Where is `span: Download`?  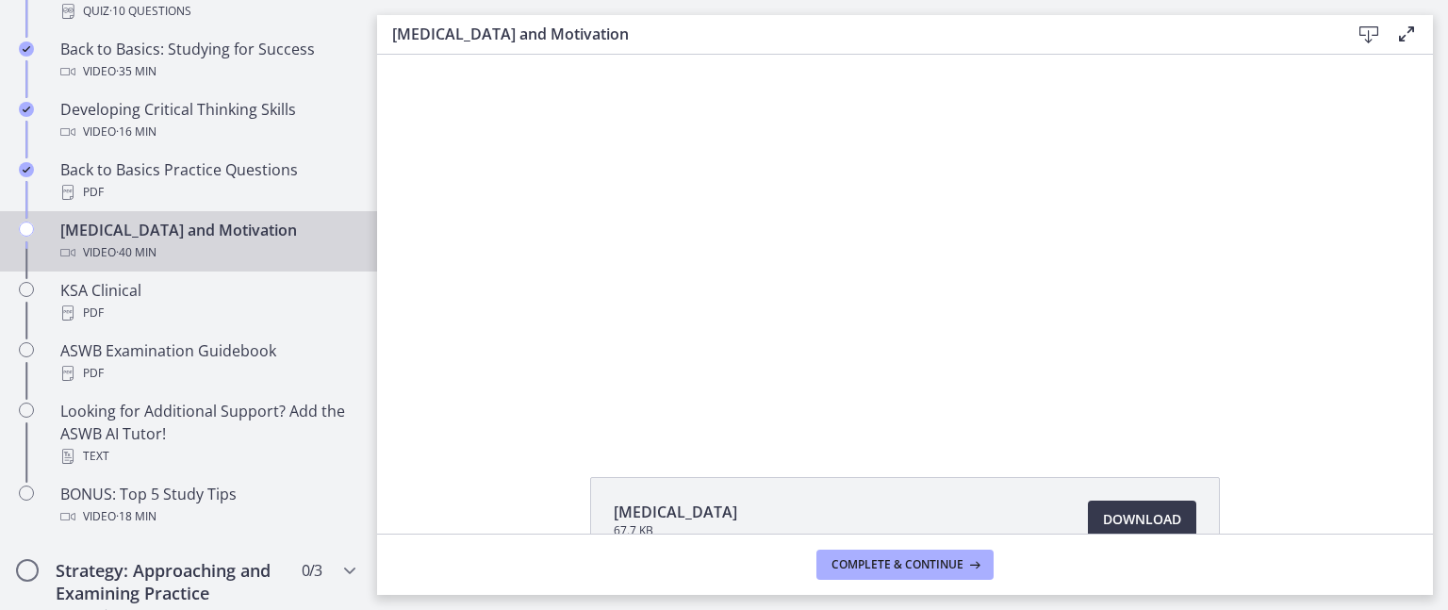 span: Download is located at coordinates (1141, 519).